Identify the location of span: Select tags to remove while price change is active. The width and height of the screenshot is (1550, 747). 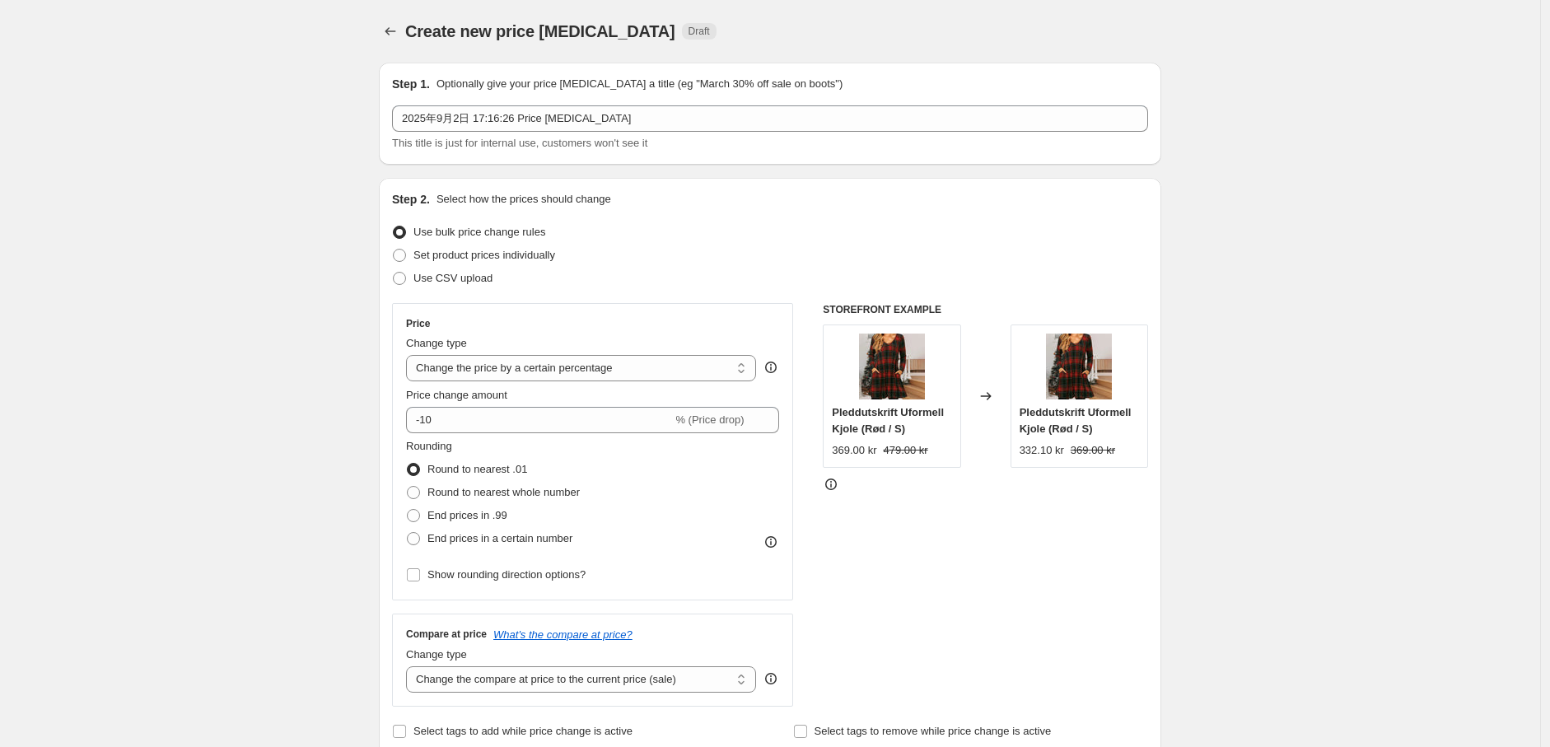
(933, 731).